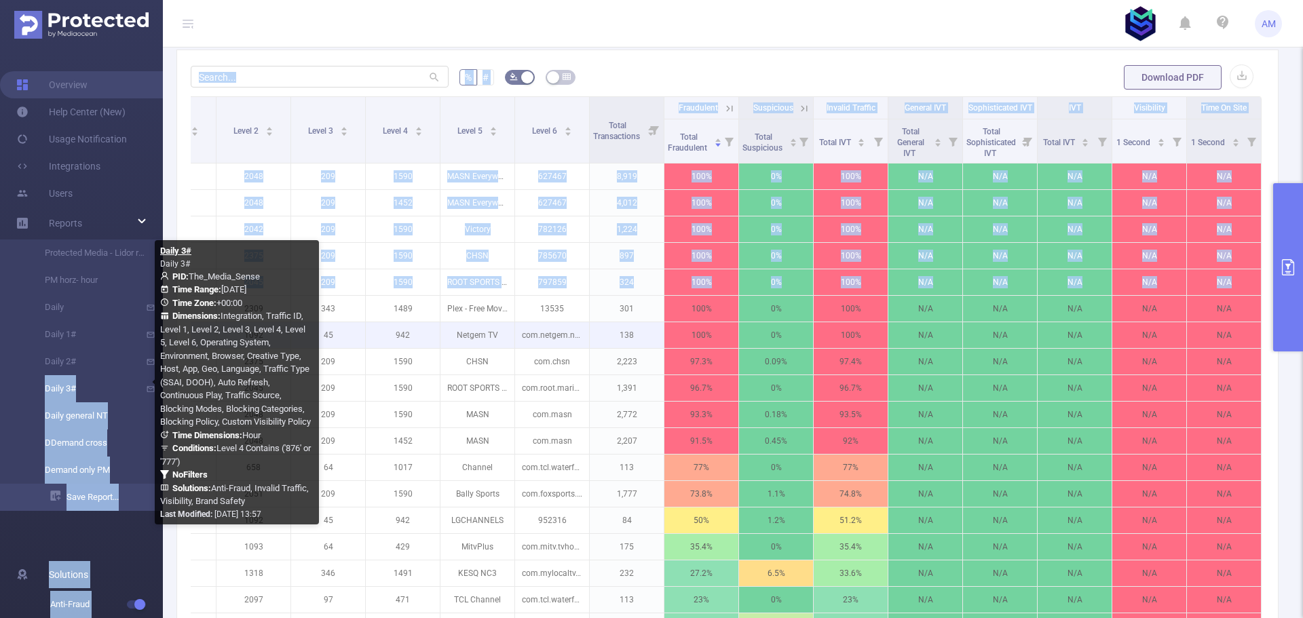  I want to click on p: CHSN, so click(477, 256).